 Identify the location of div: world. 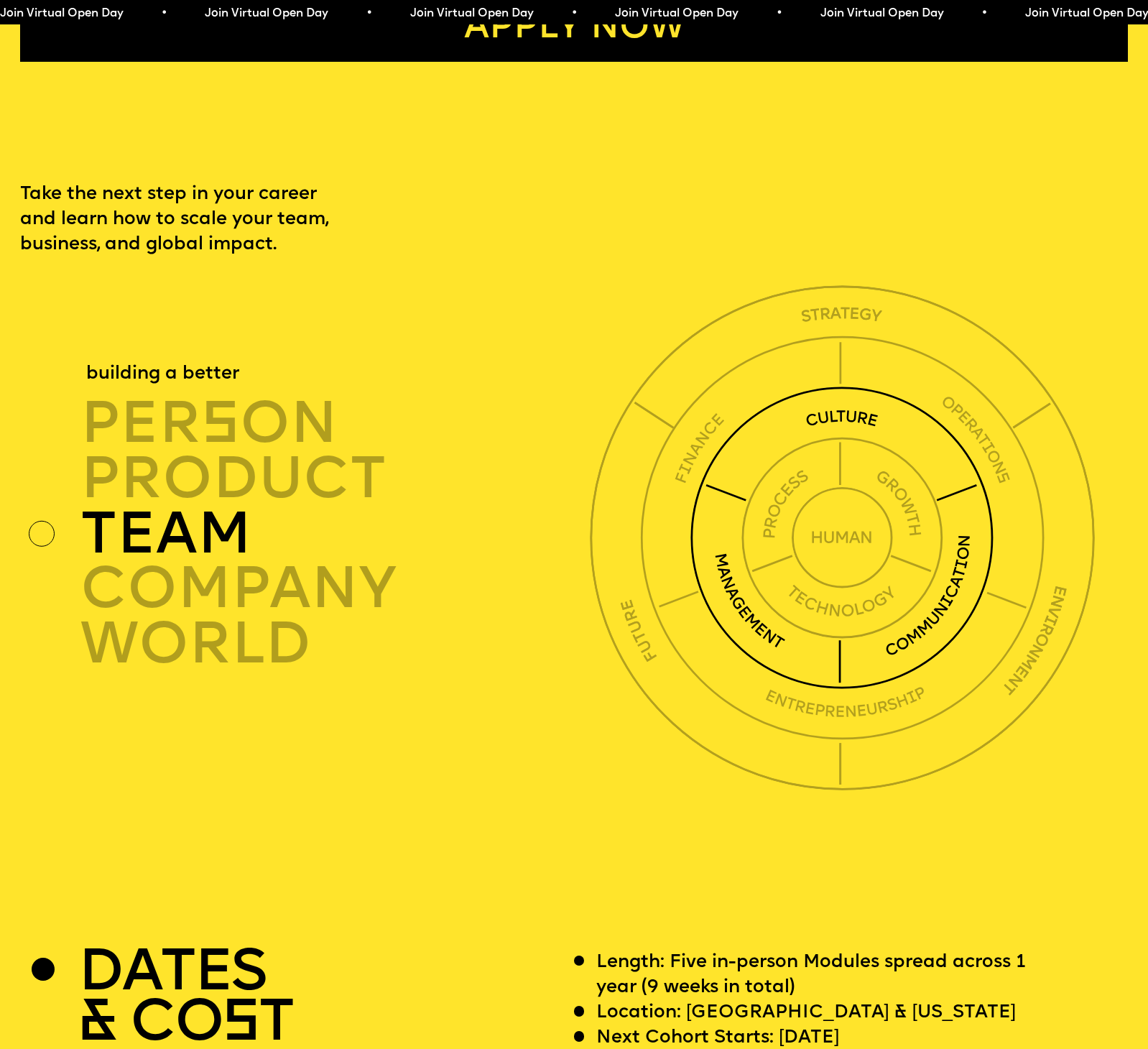
(339, 643).